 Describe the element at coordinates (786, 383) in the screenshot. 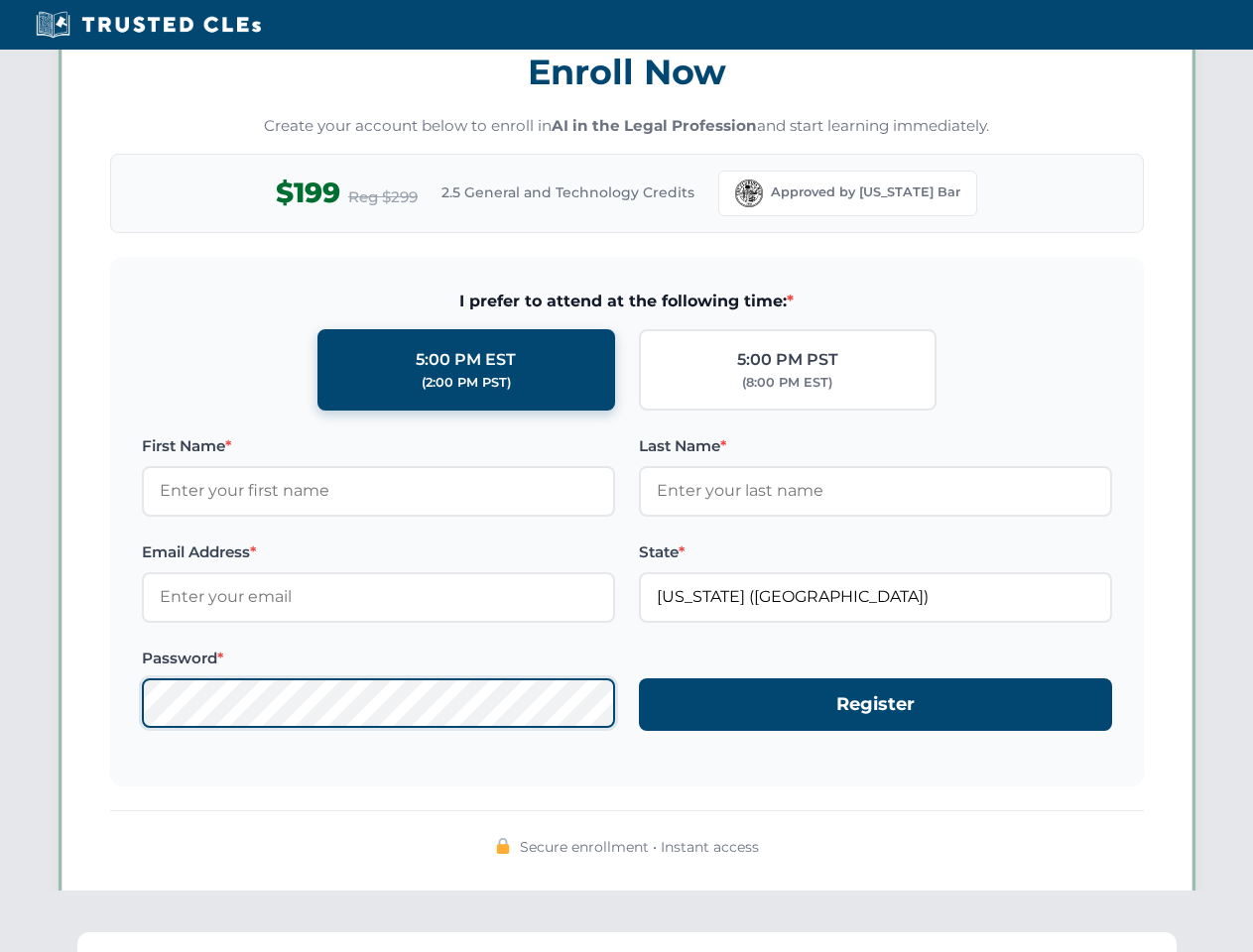

I see `div: (8:00 PM EST)` at that location.